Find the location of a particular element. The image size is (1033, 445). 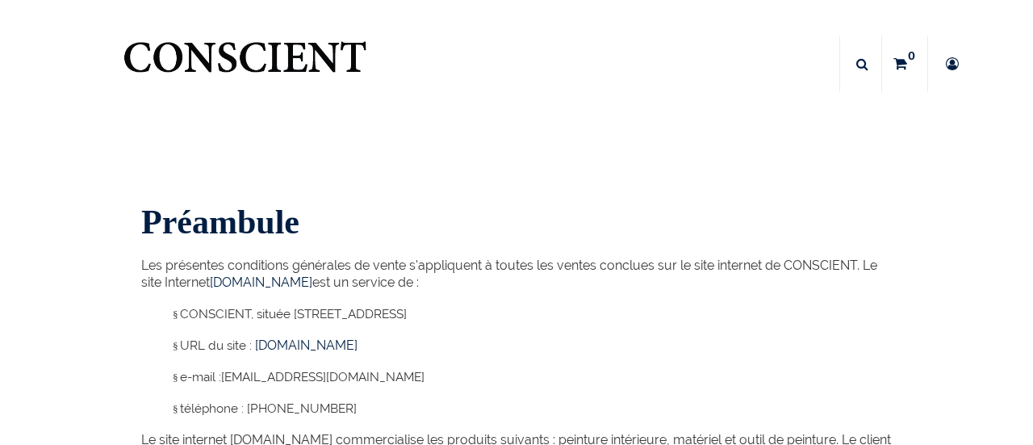

a: 0 is located at coordinates (905, 64).